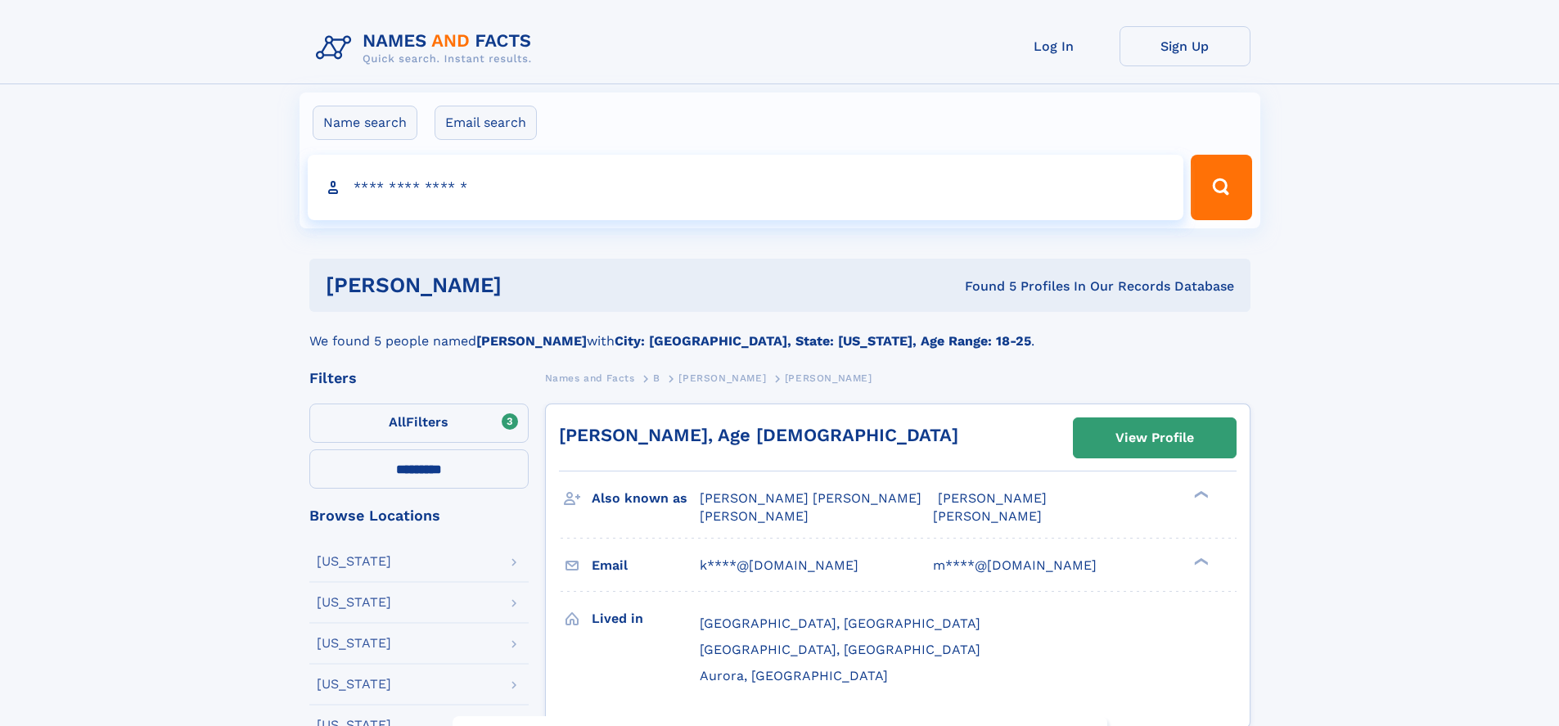 This screenshot has width=1559, height=726. Describe the element at coordinates (1155, 438) in the screenshot. I see `a: View Profile` at that location.